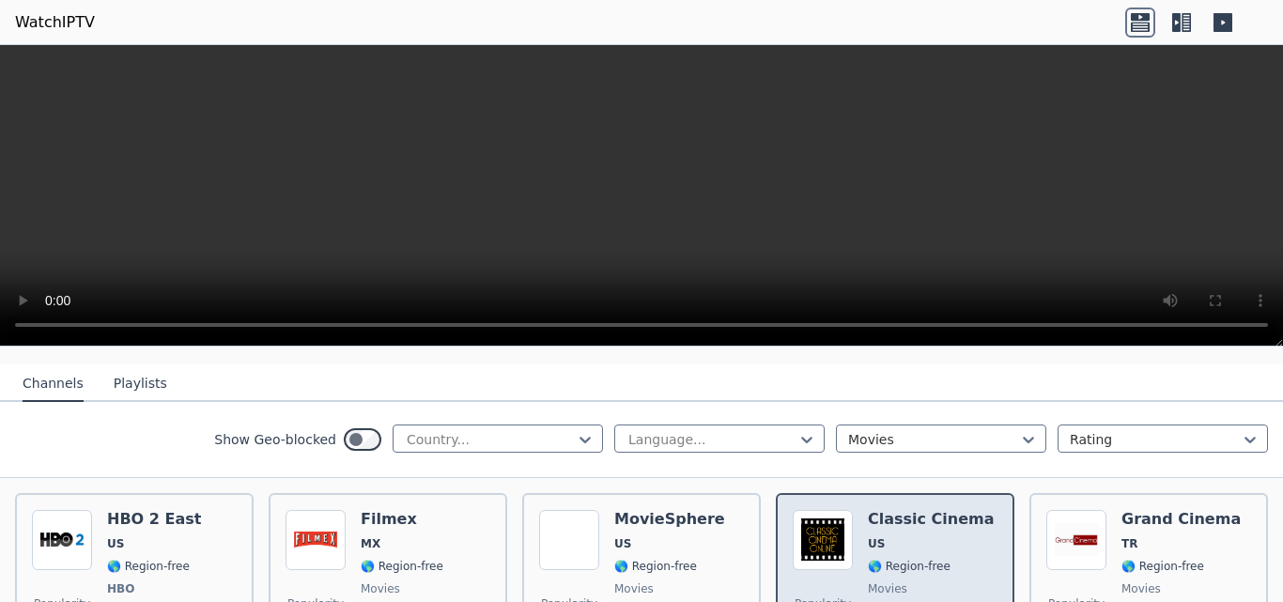 The image size is (1283, 602). Describe the element at coordinates (823, 540) in the screenshot. I see `img: Classic Cinema` at that location.